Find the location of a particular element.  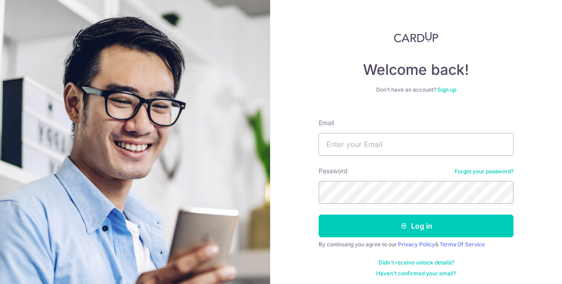

label: Email is located at coordinates (327, 123).